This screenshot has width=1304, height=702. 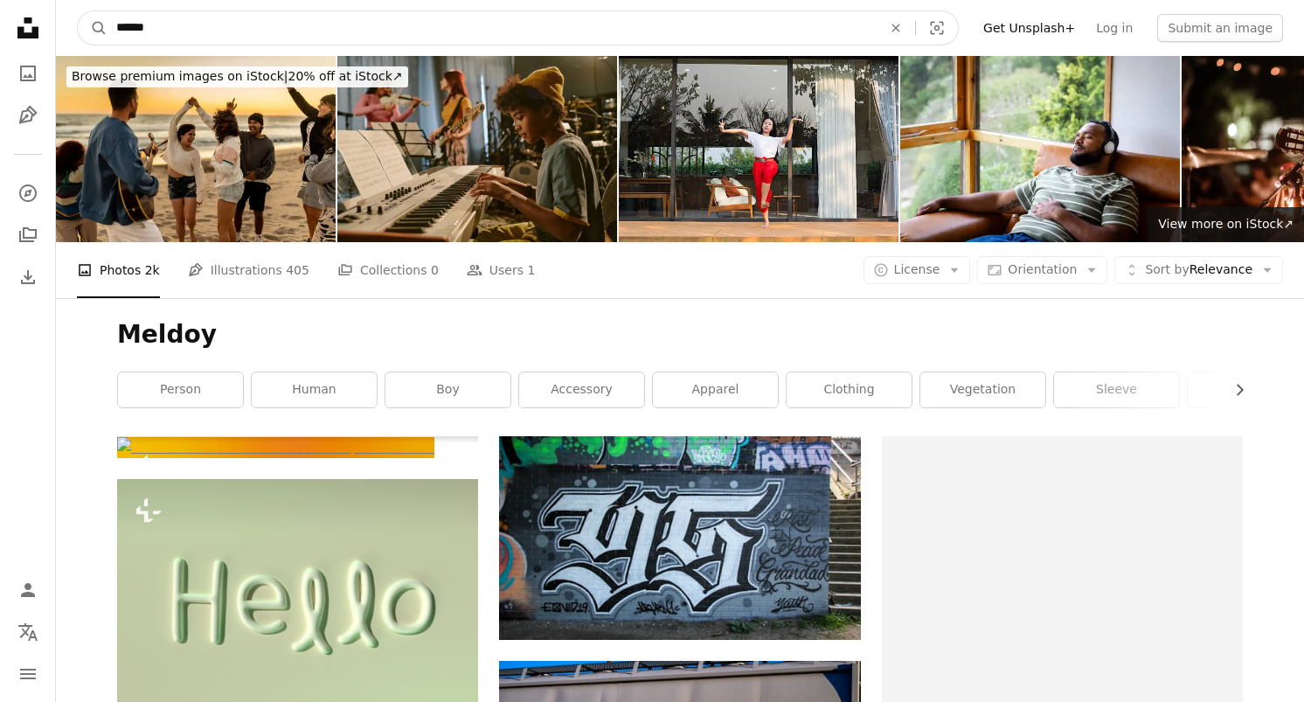 What do you see at coordinates (248, 270) in the screenshot?
I see `a: Illustrations 405` at bounding box center [248, 270].